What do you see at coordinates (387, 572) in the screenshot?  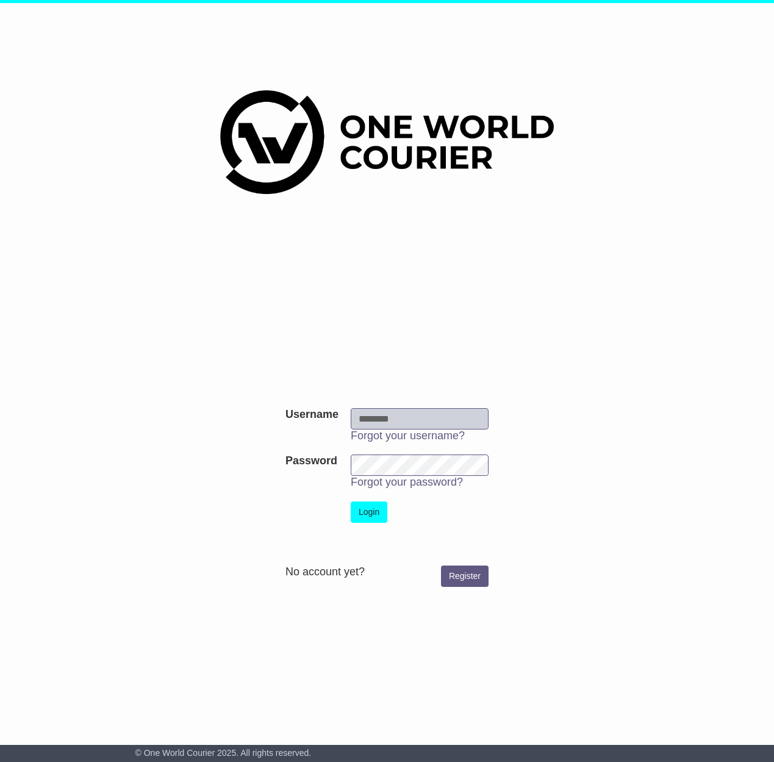 I see `div: No account yet?` at bounding box center [387, 572].